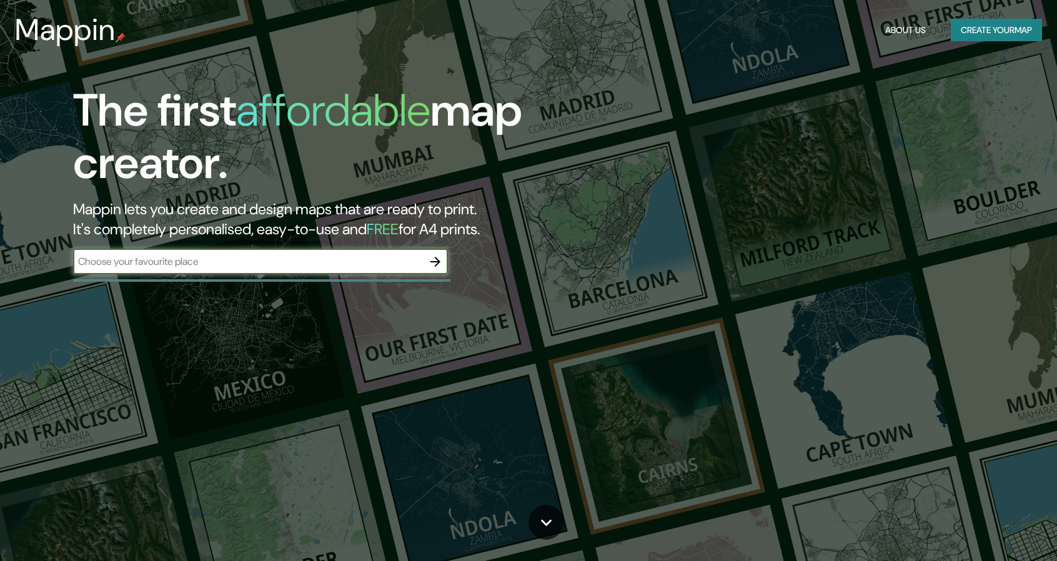 The image size is (1057, 561). I want to click on h1: affordable, so click(333, 110).